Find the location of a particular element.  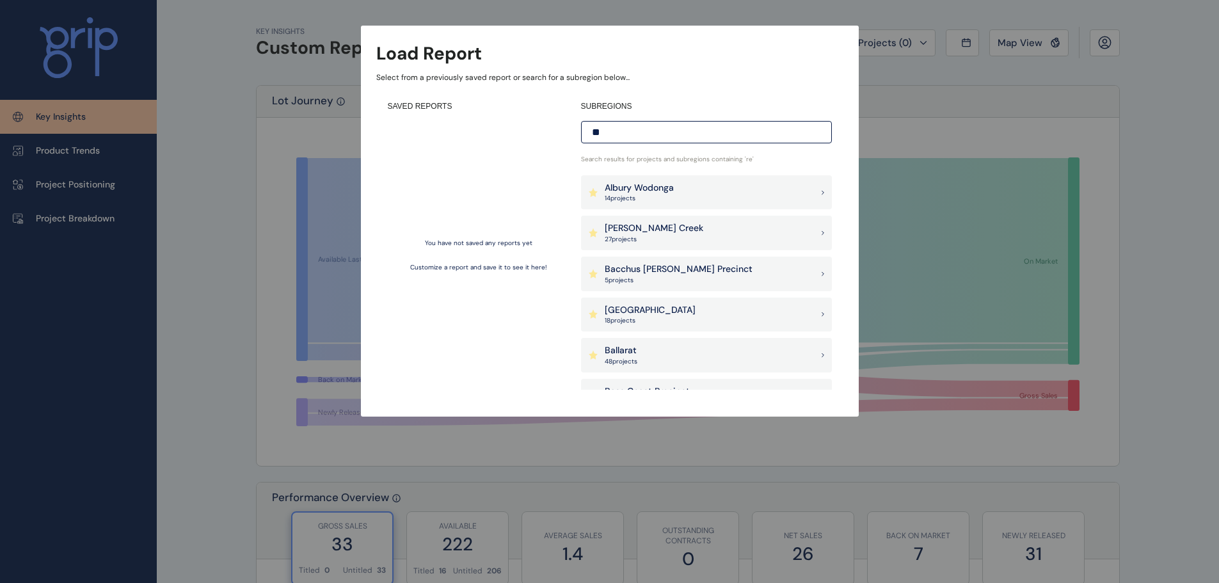

p: You have not saved any reports yet is located at coordinates (479, 243).